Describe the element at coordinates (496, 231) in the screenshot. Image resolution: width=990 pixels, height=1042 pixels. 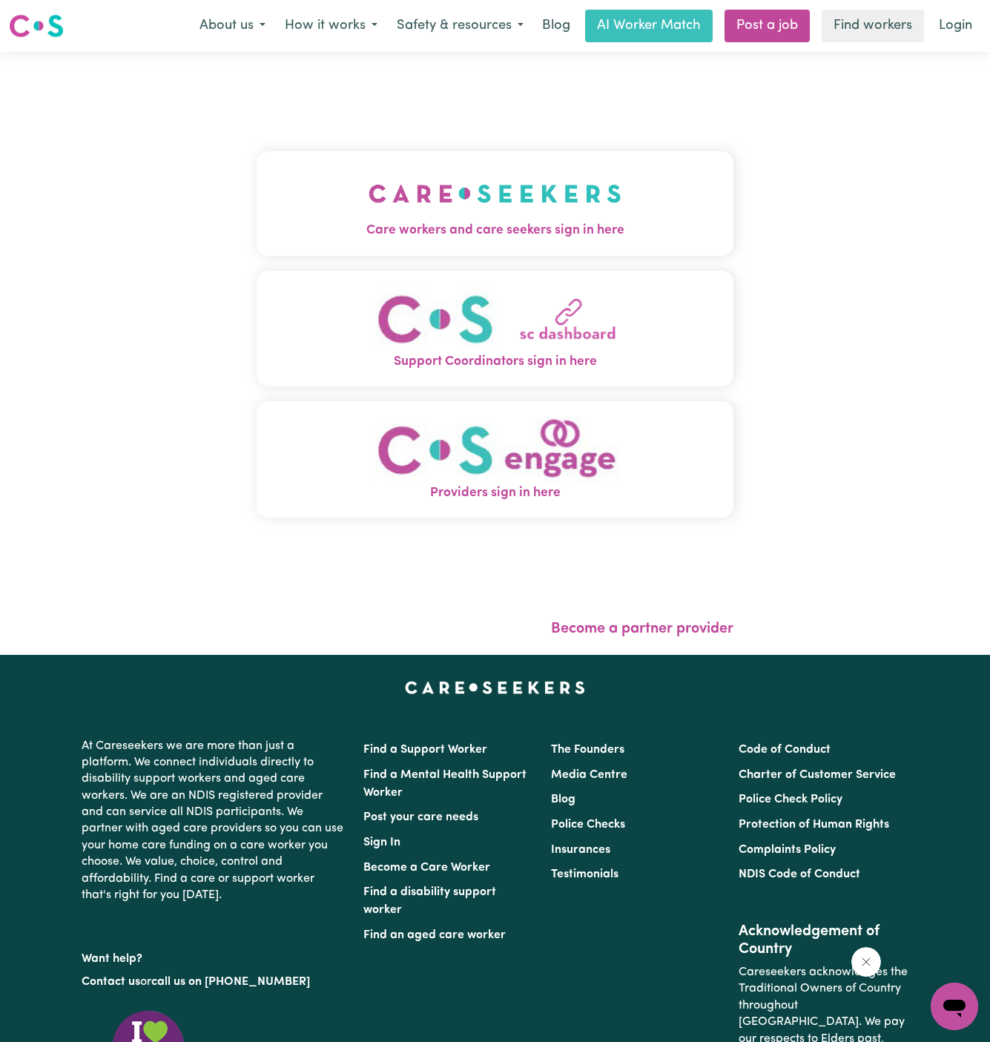
I see `span: Care workers and care seekers sign in here` at that location.